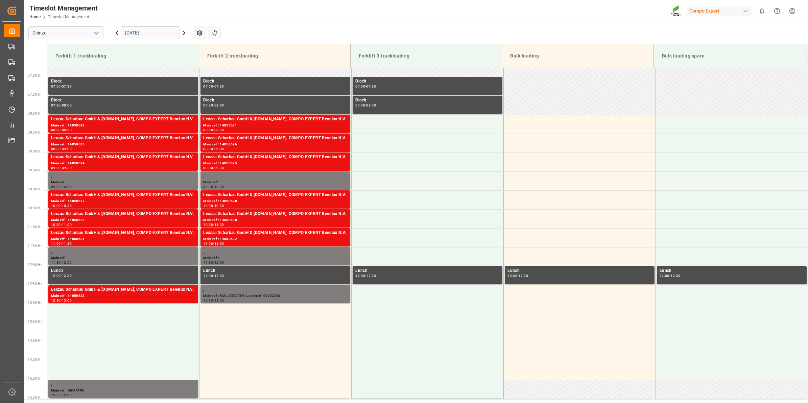  Describe the element at coordinates (56, 395) in the screenshot. I see `div: 15:00` at that location.